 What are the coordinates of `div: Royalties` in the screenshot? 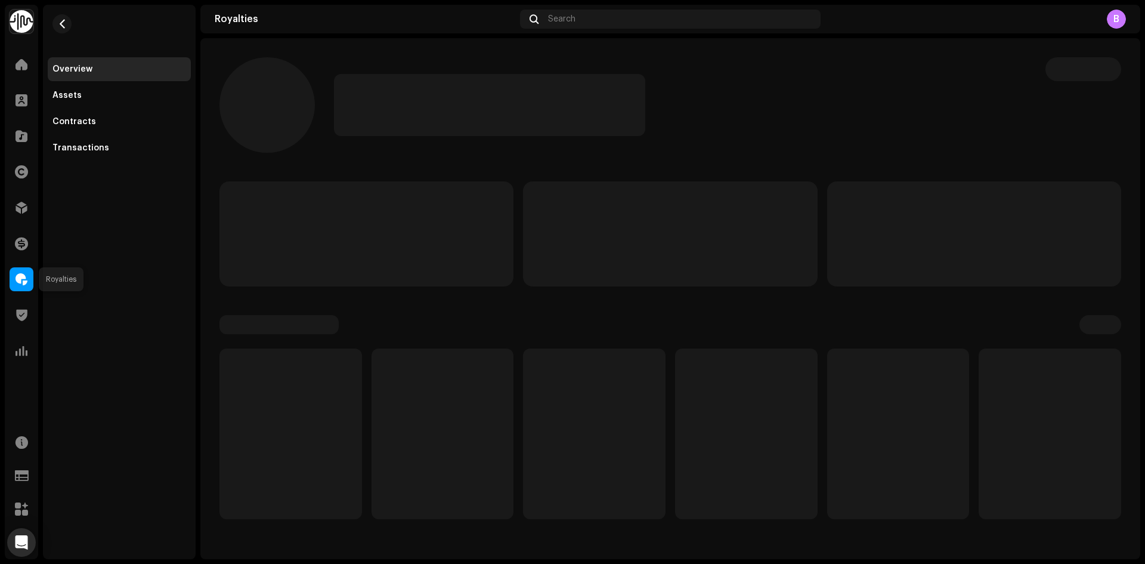 It's located at (365, 19).